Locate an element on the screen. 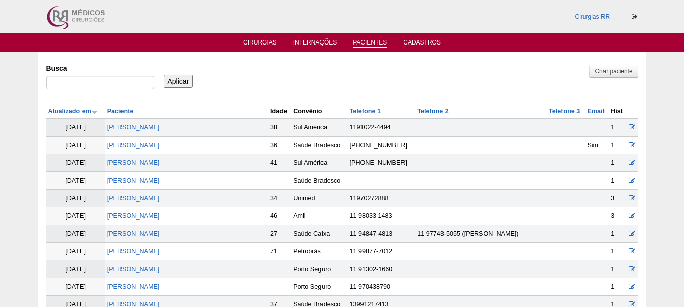 The height and width of the screenshot is (307, 684). a: Paciente is located at coordinates (121, 111).